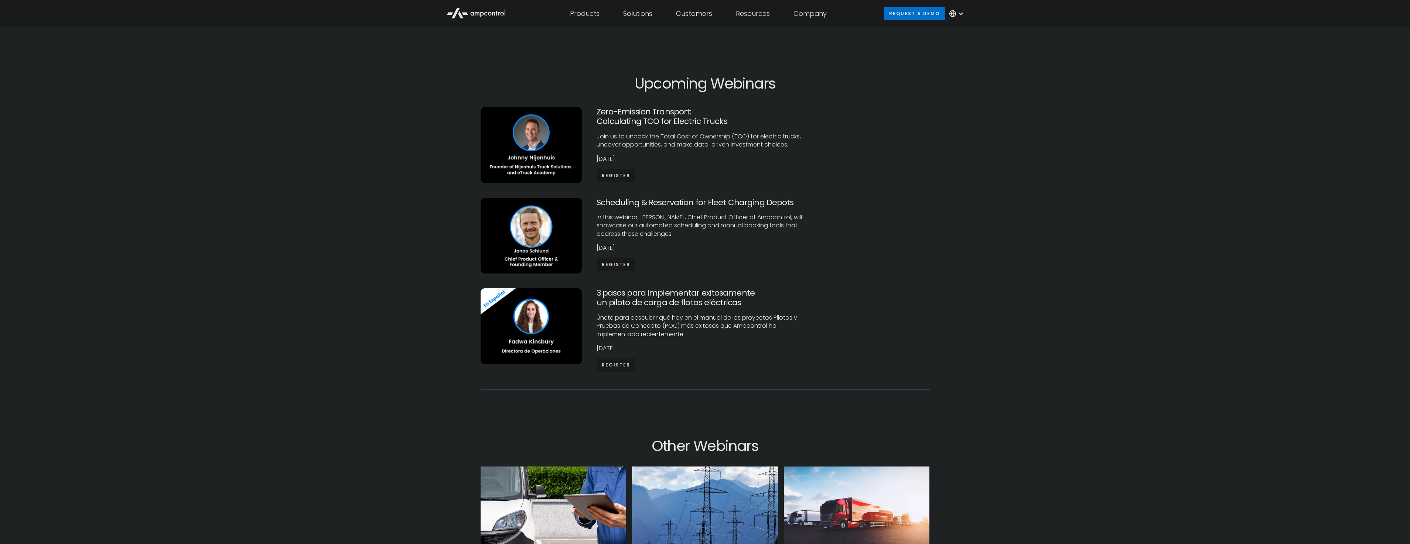 Image resolution: width=1410 pixels, height=544 pixels. Describe the element at coordinates (810, 14) in the screenshot. I see `div: Company` at that location.